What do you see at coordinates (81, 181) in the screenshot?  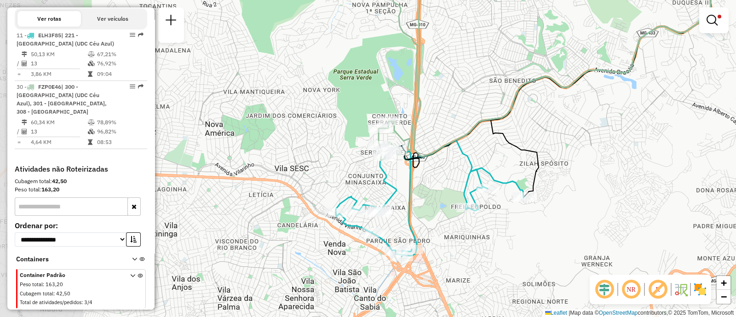 I see `div: Cubagem total:` at bounding box center [81, 181].